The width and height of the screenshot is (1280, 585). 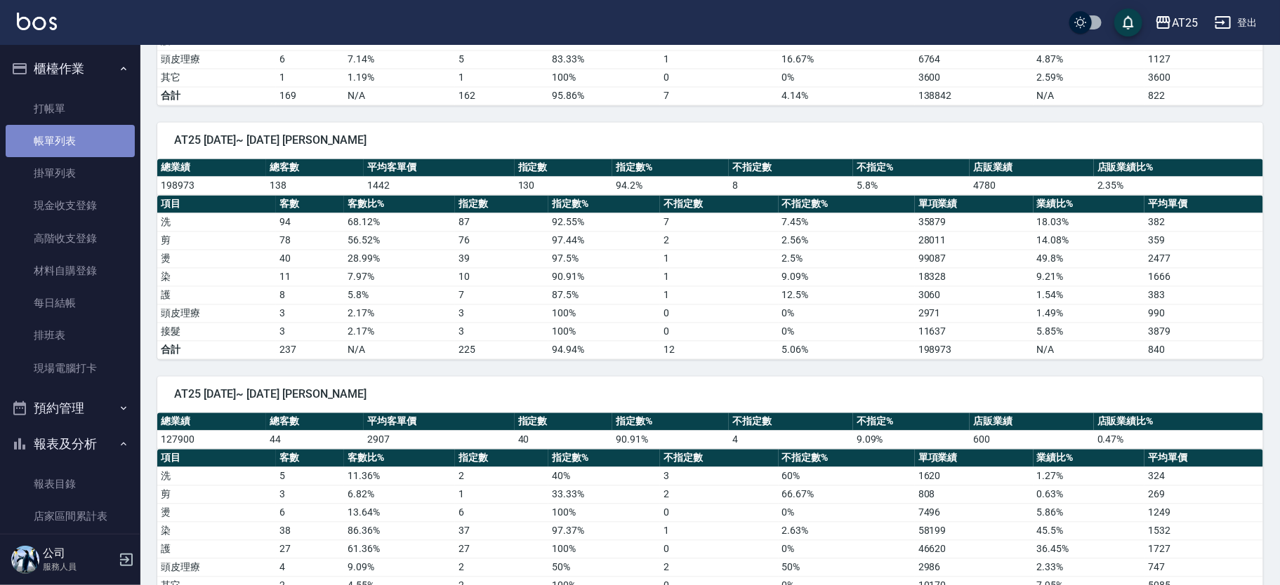 I want to click on td: 39, so click(x=501, y=259).